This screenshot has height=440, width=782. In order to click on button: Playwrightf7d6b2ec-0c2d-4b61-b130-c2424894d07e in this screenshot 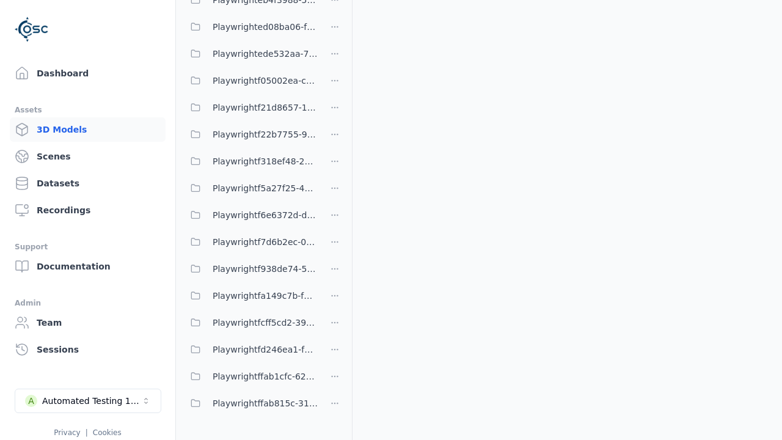, I will do `click(251, 242)`.